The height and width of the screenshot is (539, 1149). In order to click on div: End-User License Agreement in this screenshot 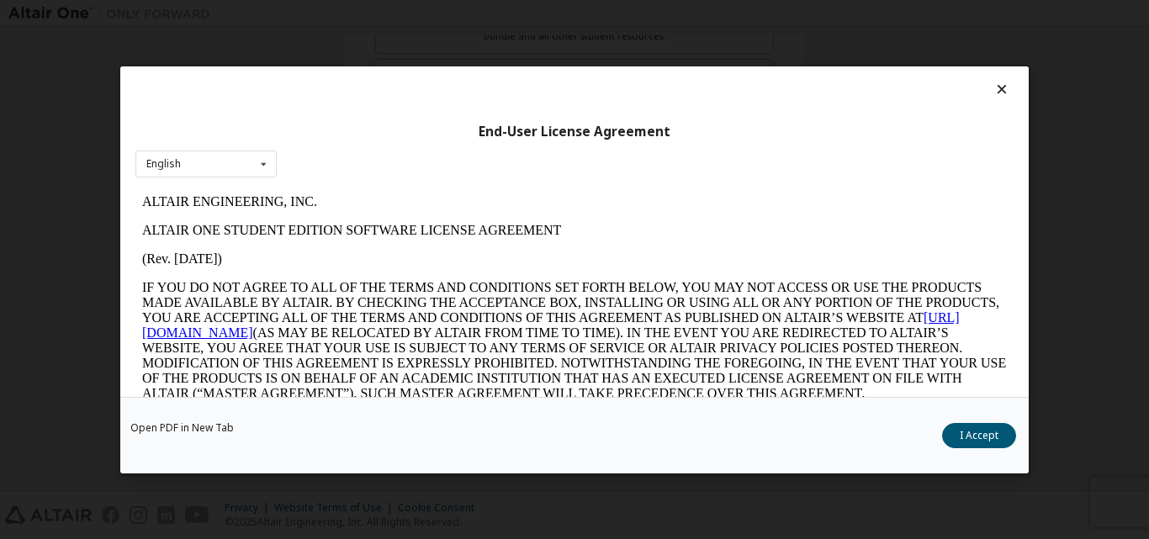, I will do `click(574, 131)`.